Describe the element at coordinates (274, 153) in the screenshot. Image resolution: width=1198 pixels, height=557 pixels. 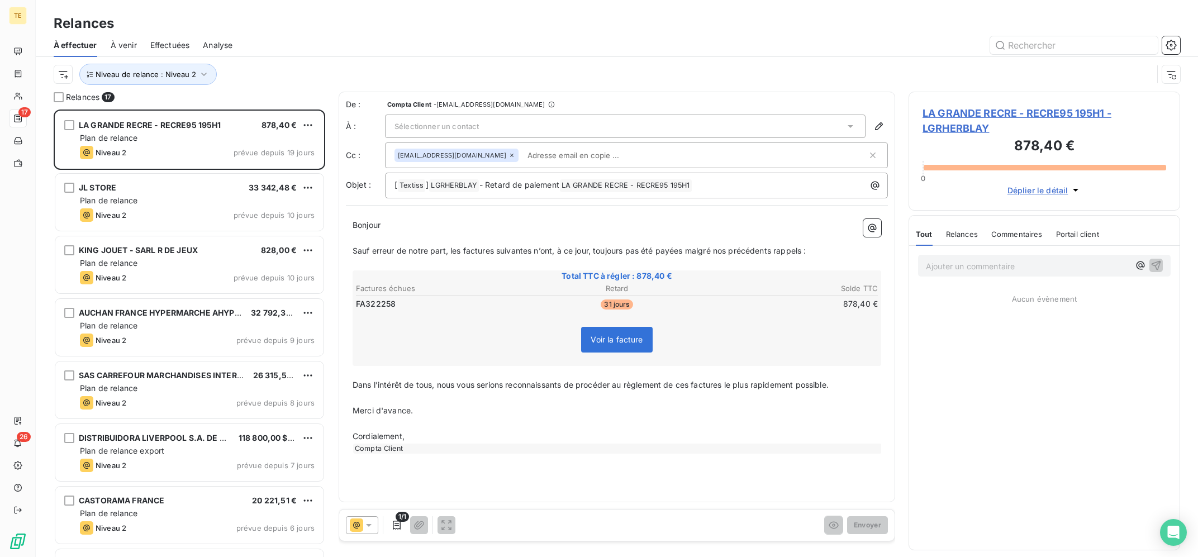
I see `span: prévue depuis 19 jours` at that location.